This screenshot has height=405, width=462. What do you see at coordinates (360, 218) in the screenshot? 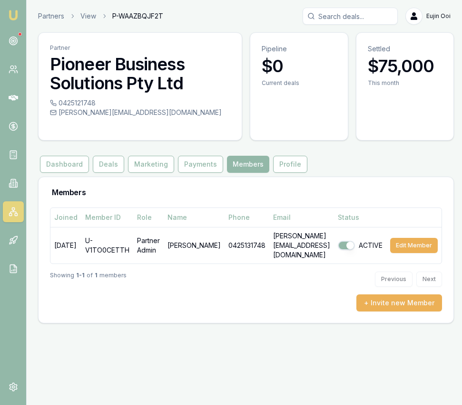
I see `div: Status` at bounding box center [360, 218].